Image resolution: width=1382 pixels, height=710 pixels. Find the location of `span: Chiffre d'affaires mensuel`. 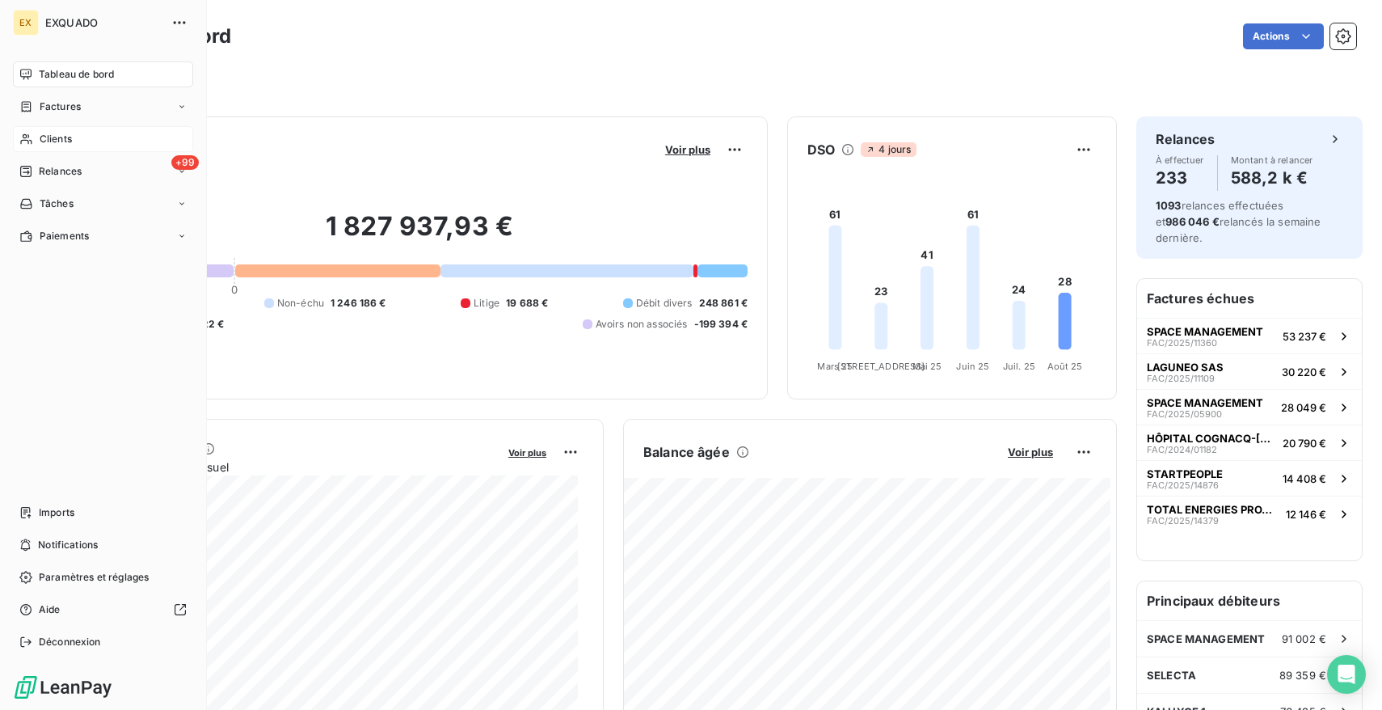

span: Chiffre d'affaires mensuel is located at coordinates (294, 466).